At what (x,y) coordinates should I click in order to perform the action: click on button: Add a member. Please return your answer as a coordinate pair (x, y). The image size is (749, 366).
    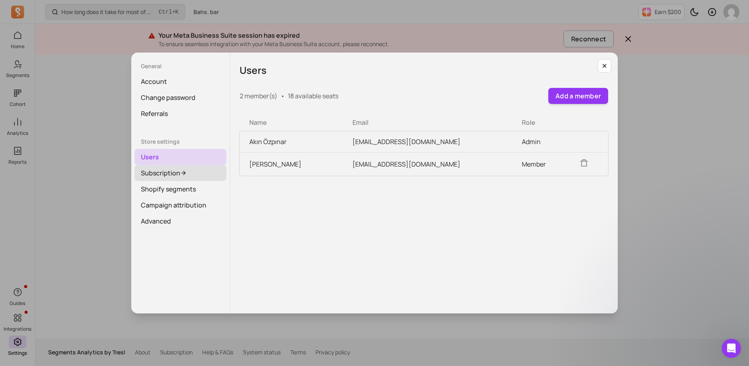
    Looking at the image, I should click on (578, 96).